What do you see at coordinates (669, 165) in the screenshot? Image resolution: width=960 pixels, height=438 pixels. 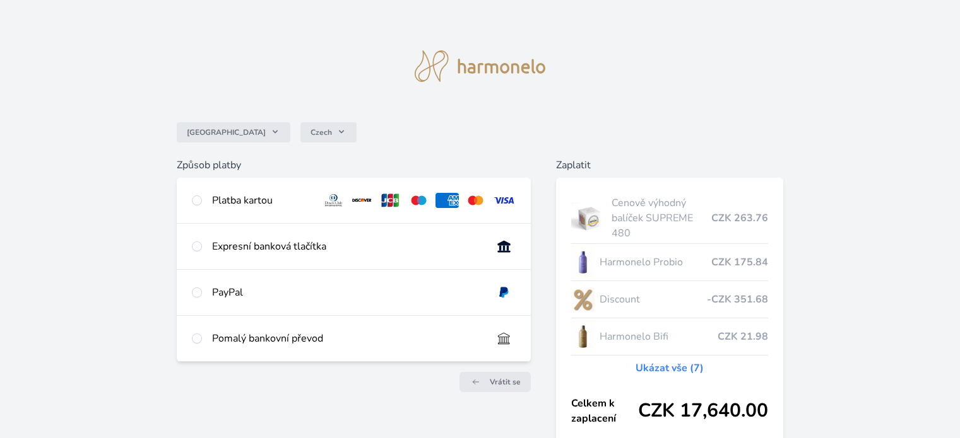 I see `h6: Zaplatit` at bounding box center [669, 165].